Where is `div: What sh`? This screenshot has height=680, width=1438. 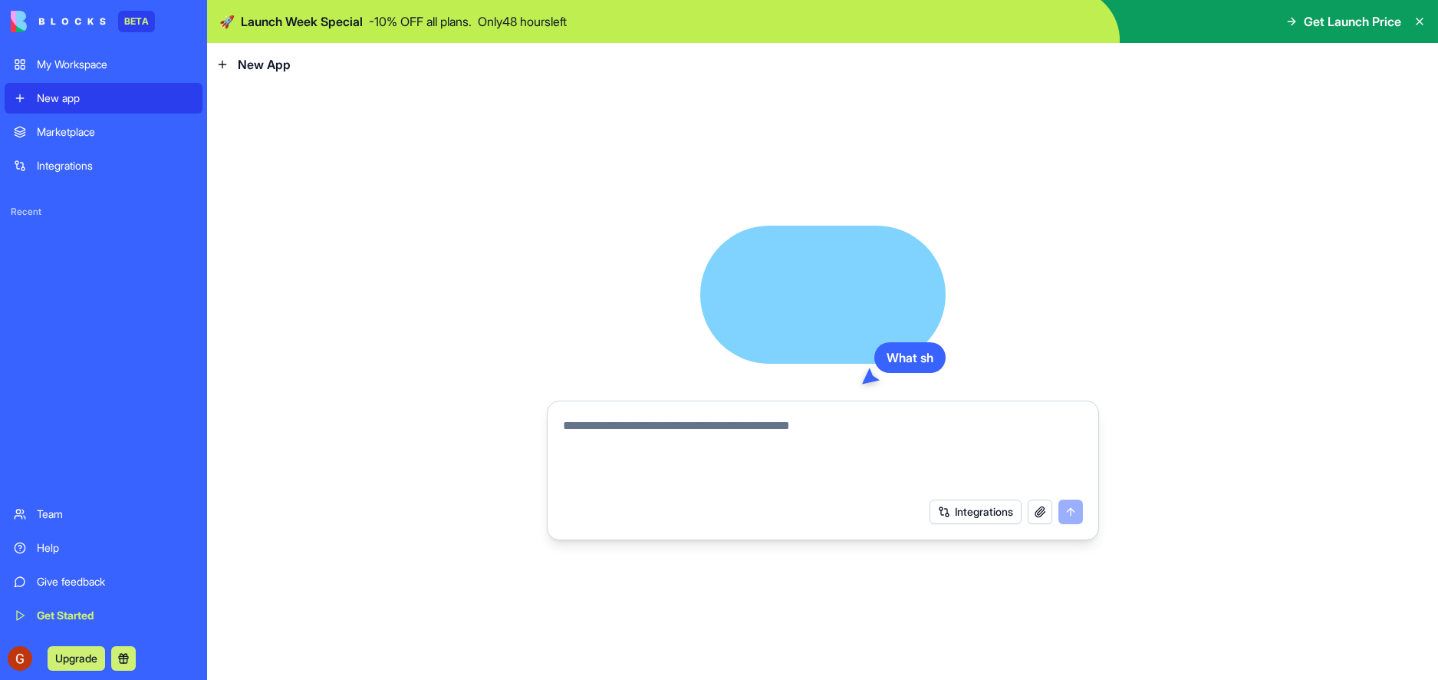
div: What sh is located at coordinates (910, 357).